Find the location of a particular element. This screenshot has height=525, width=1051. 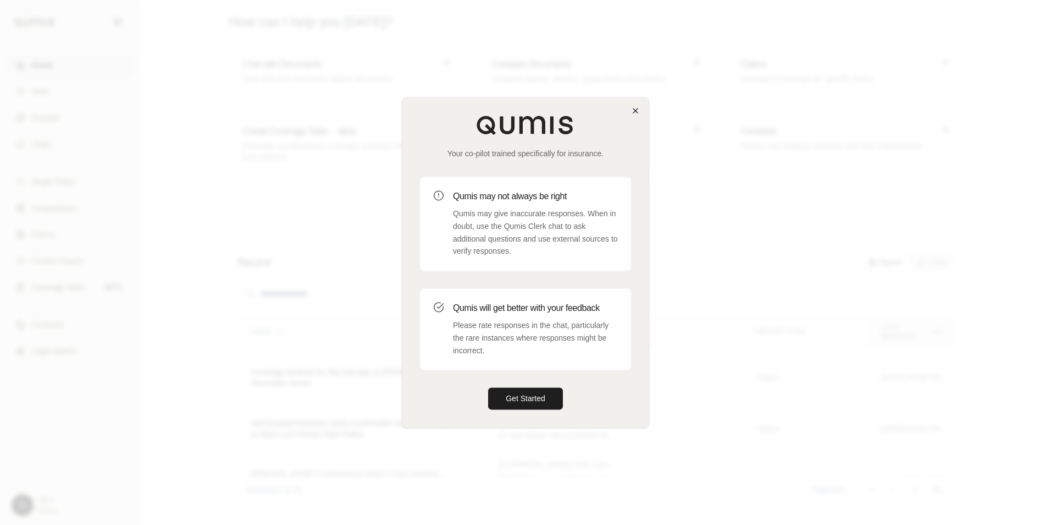

img: Qumis Logo is located at coordinates (526, 125).